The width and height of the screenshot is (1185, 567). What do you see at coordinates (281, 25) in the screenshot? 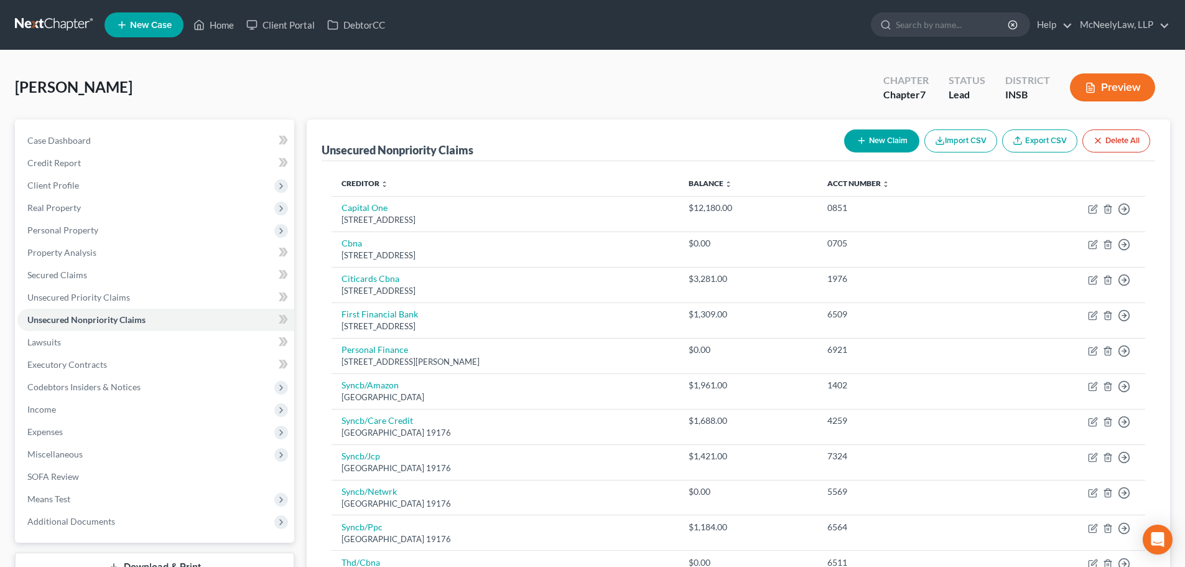
I see `a: Client Portal` at bounding box center [281, 25].